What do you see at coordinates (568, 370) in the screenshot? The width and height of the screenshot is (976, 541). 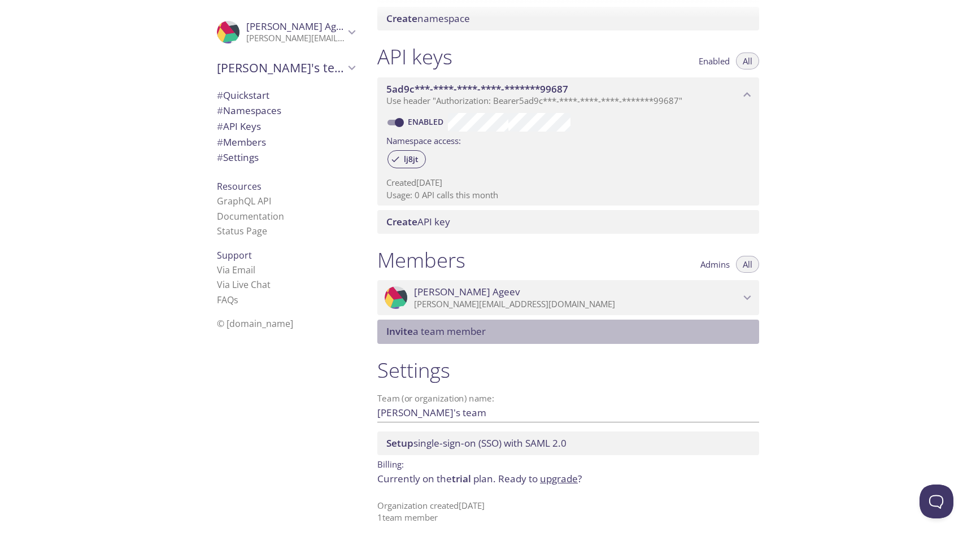 I see `h1: Settings` at bounding box center [568, 370].